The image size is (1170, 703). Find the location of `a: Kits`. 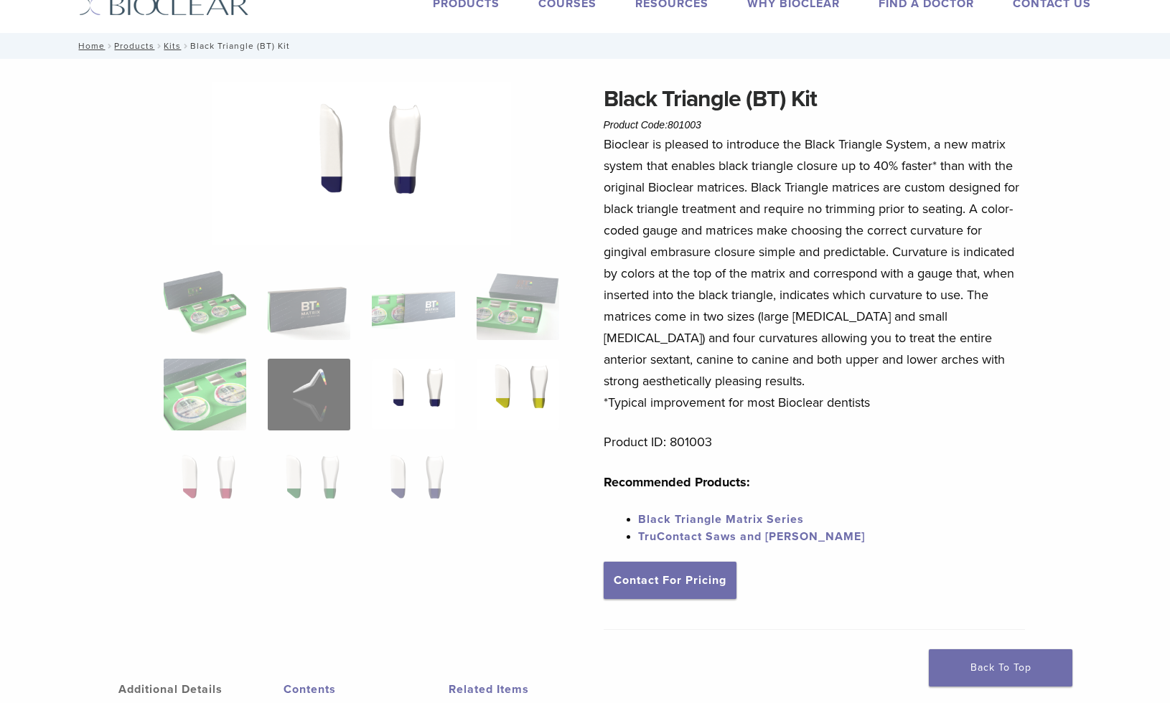

a: Kits is located at coordinates (172, 46).